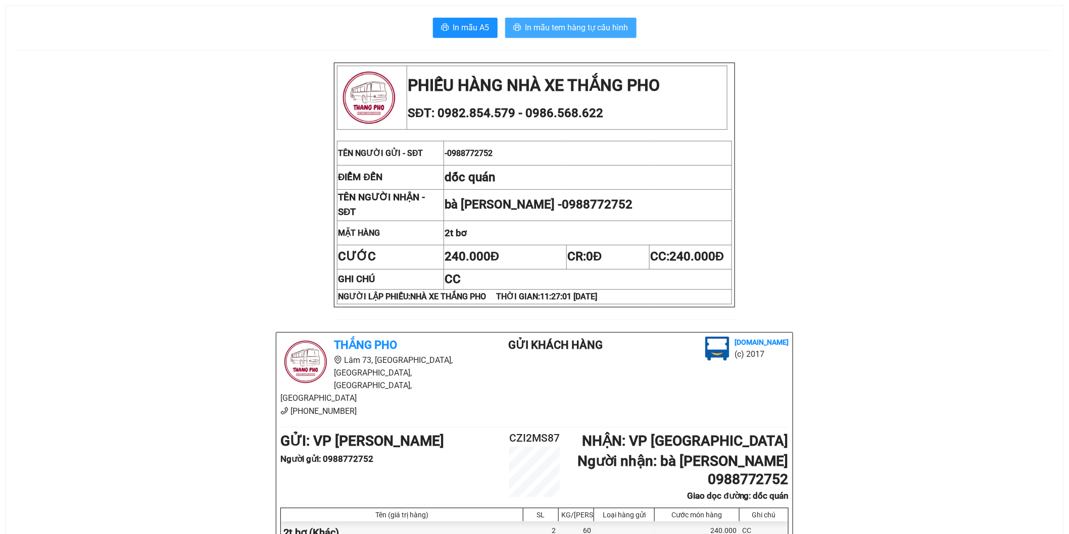 Image resolution: width=1069 pixels, height=534 pixels. What do you see at coordinates (541, 515) in the screenshot?
I see `div: SL` at bounding box center [541, 515].